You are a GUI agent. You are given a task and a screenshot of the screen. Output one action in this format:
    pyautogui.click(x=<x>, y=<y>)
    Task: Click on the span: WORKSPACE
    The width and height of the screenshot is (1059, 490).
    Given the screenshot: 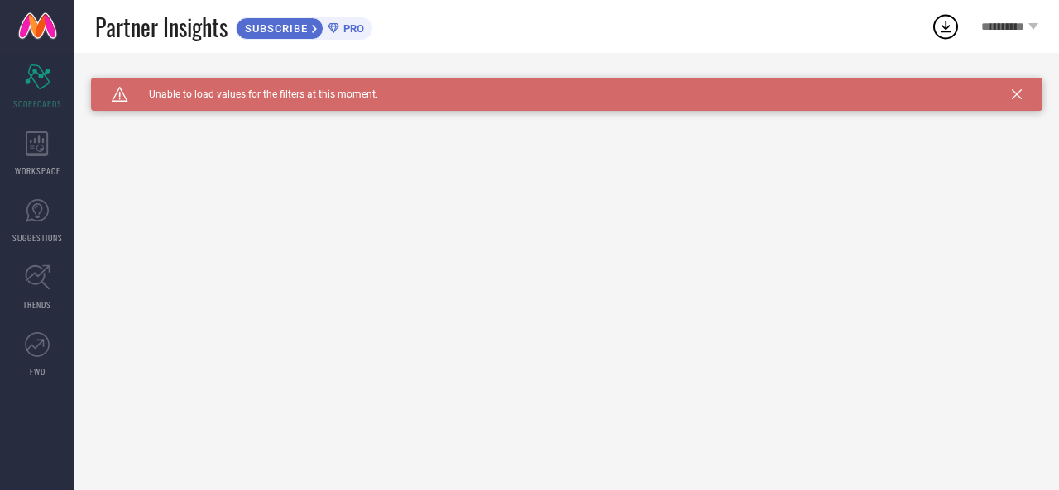 What is the action you would take?
    pyautogui.click(x=37, y=170)
    